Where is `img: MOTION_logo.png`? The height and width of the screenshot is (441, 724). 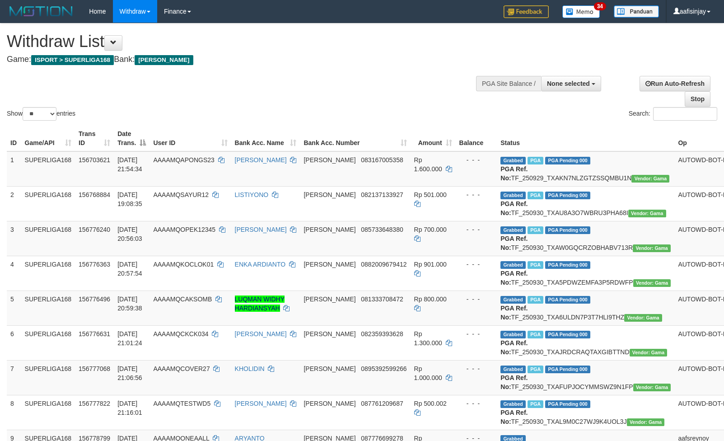
img: MOTION_logo.png is located at coordinates (41, 11).